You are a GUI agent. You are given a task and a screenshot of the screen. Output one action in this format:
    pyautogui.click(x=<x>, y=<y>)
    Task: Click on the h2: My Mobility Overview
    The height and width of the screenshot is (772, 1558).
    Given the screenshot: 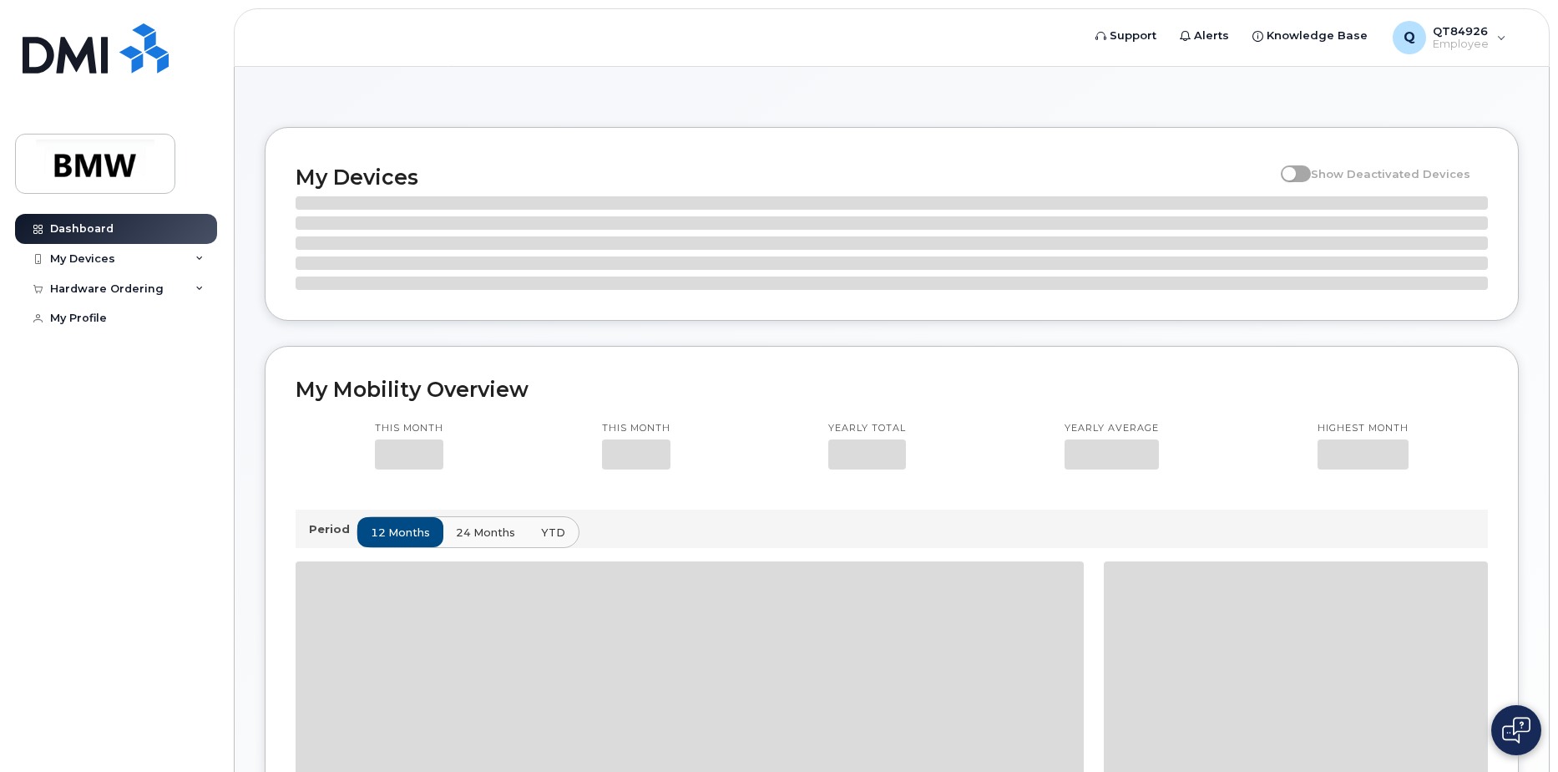 What is the action you would take?
    pyautogui.click(x=892, y=389)
    